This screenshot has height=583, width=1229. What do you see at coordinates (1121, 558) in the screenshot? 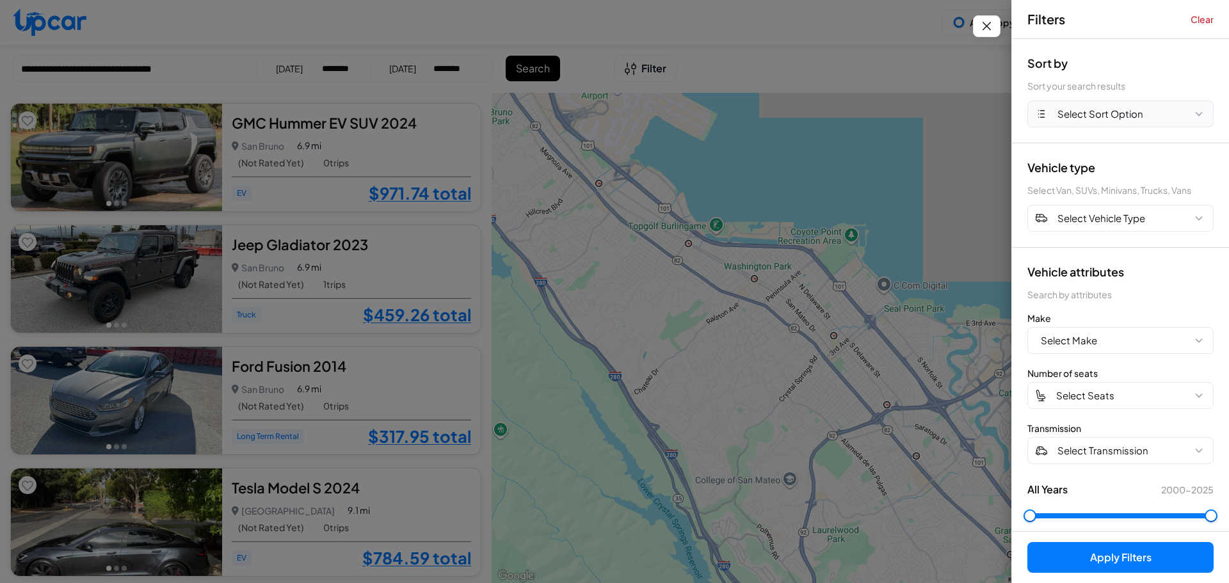
I see `button: Apply Filters` at bounding box center [1121, 558].